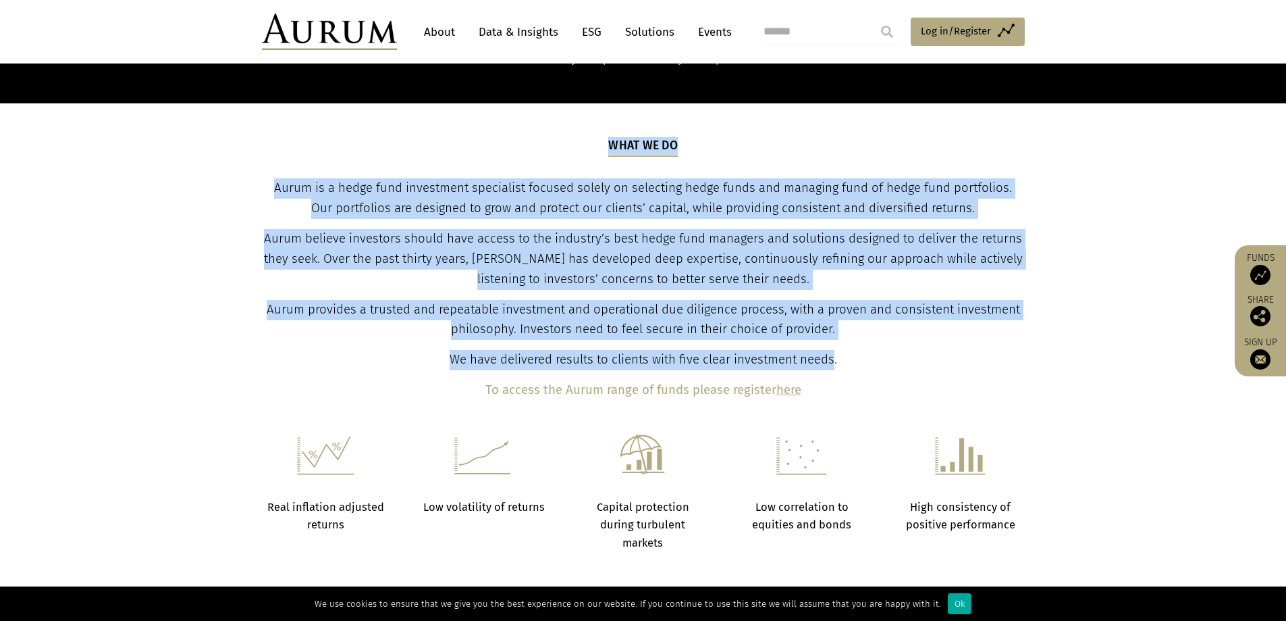 The width and height of the screenshot is (1286, 621). What do you see at coordinates (325, 515) in the screenshot?
I see `strong: Real inflation adjusted returns` at bounding box center [325, 515].